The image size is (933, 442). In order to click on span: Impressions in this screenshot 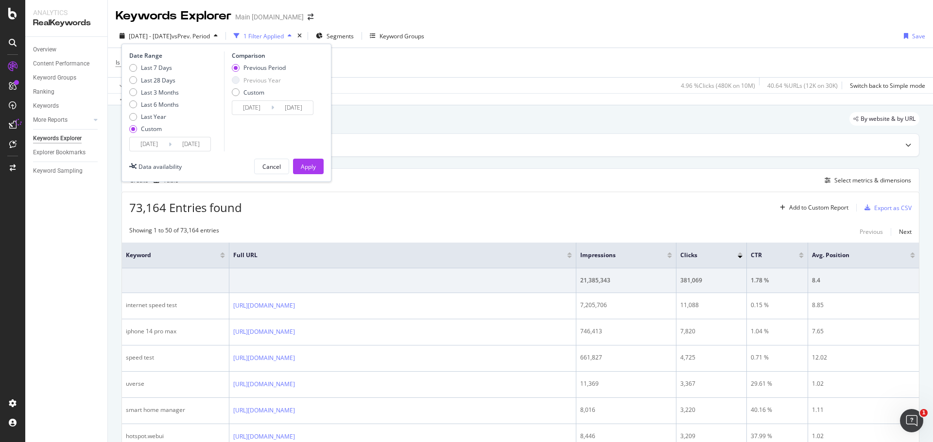, I will do `click(616, 255)`.